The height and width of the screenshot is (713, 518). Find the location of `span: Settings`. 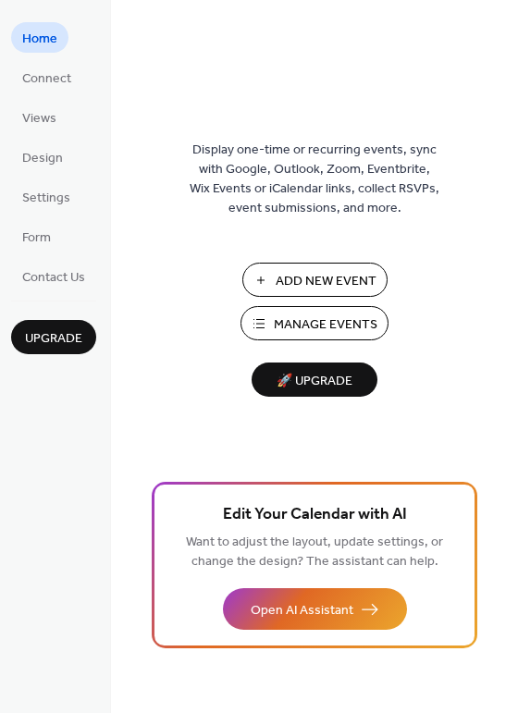

span: Settings is located at coordinates (46, 198).